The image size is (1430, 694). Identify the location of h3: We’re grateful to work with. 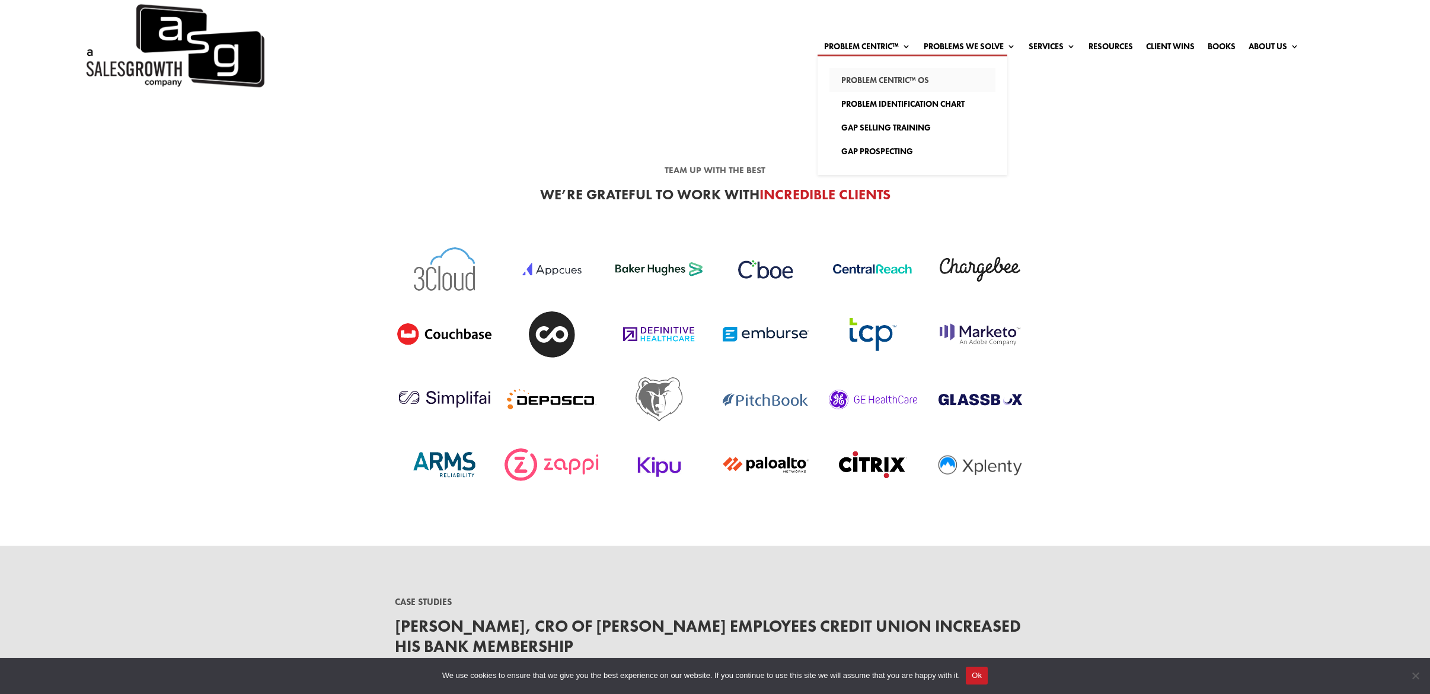
(715, 197).